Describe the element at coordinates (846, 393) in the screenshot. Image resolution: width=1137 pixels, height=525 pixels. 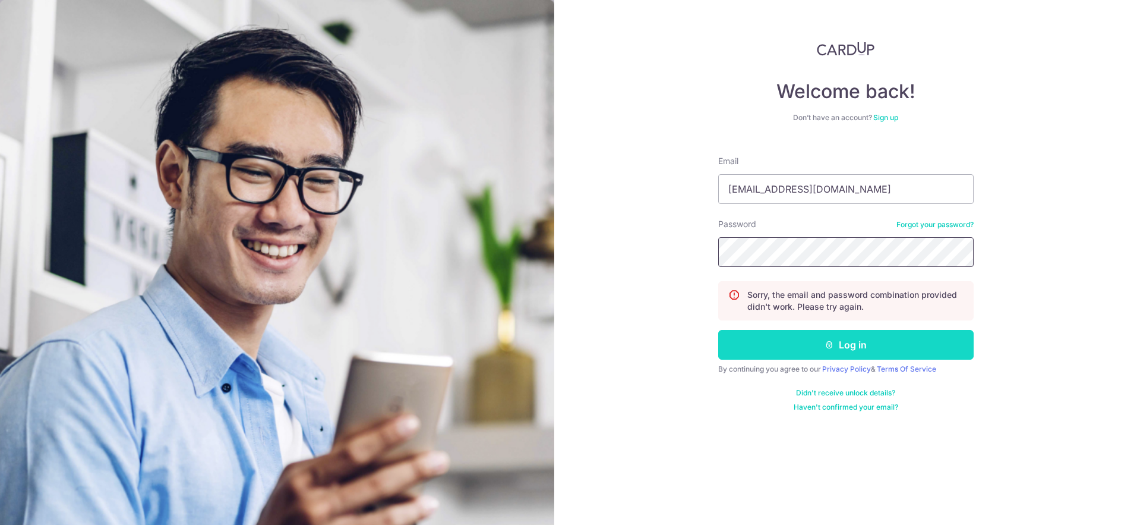
I see `a: Didn't receive unlock details?` at that location.